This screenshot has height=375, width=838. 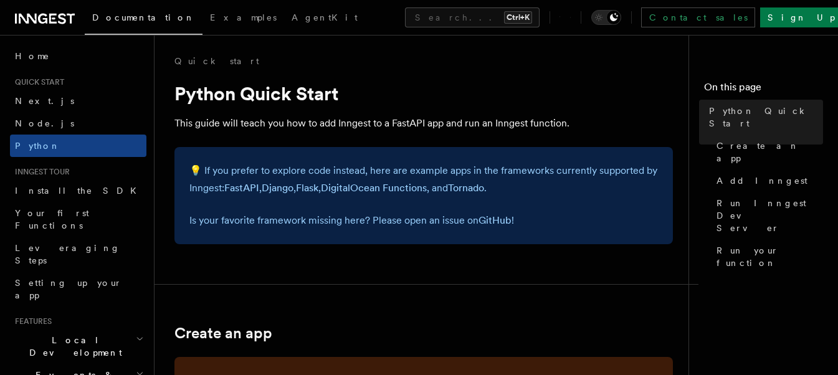 What do you see at coordinates (73, 346) in the screenshot?
I see `span: Local Development` at bounding box center [73, 346].